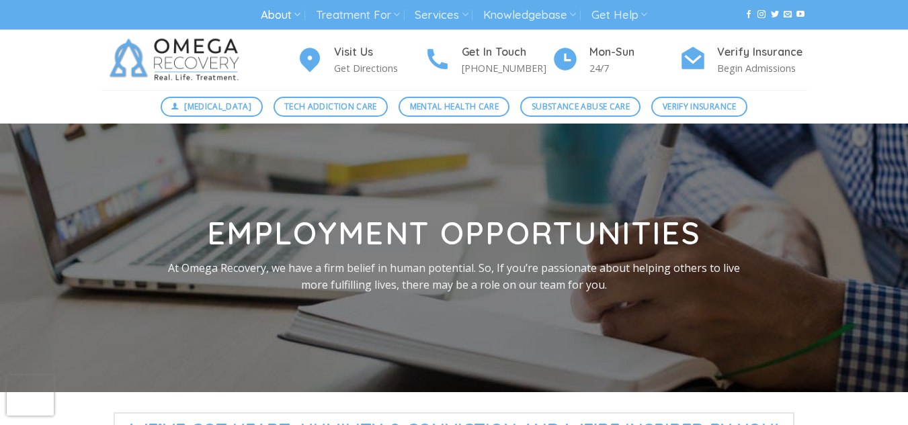 The height and width of the screenshot is (425, 908). Describe the element at coordinates (749, 15) in the screenshot. I see `a: Follow on Facebook` at that location.